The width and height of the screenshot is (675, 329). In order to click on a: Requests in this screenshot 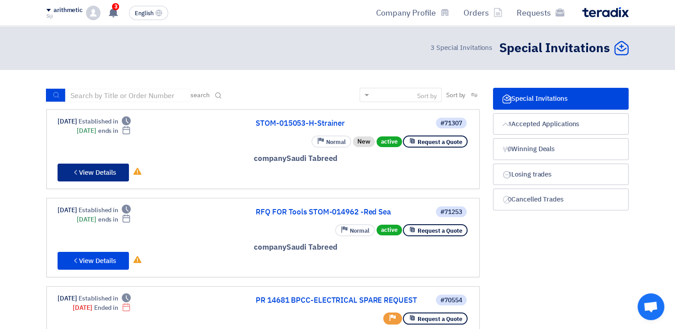, I will do `click(540, 12)`.